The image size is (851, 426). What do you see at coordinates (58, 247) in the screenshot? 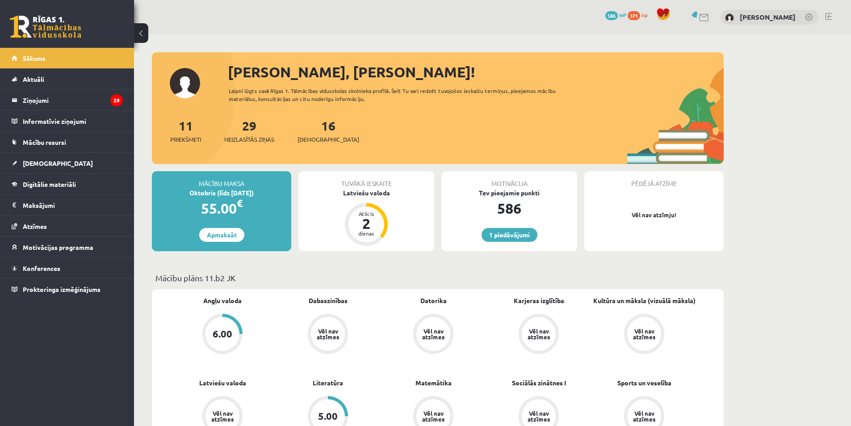
I see `span: Motivācijas programma` at bounding box center [58, 247].